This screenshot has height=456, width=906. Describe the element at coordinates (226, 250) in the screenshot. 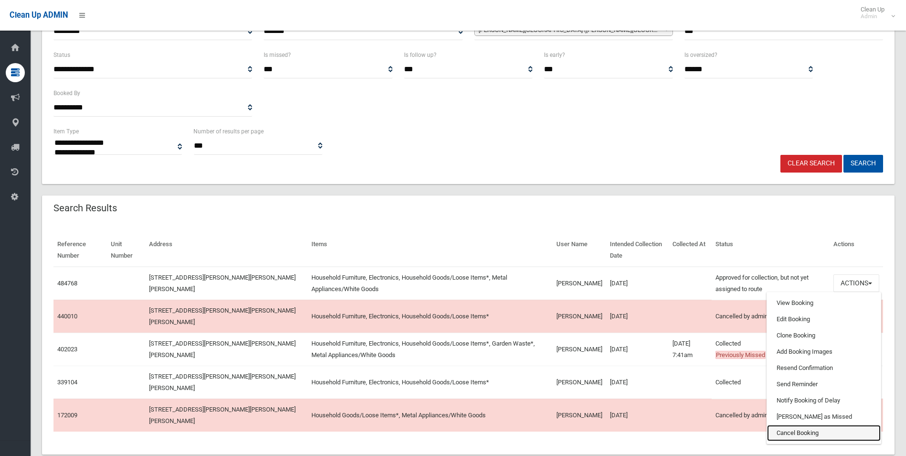

I see `th: Address` at that location.